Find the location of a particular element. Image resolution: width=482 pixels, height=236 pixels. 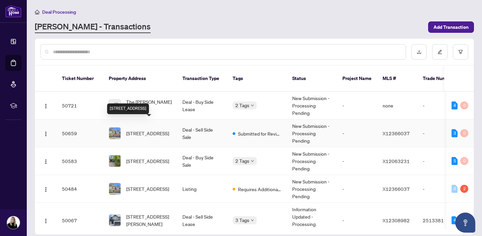

div: 2 is located at coordinates (464, 189).